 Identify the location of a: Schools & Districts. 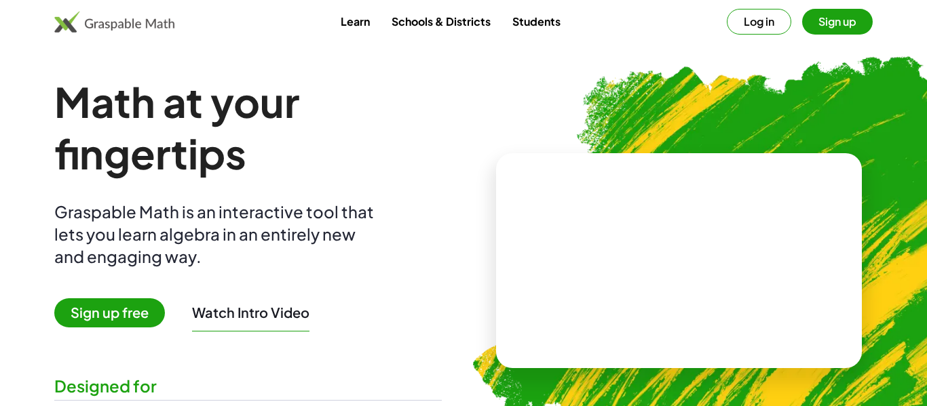
(441, 21).